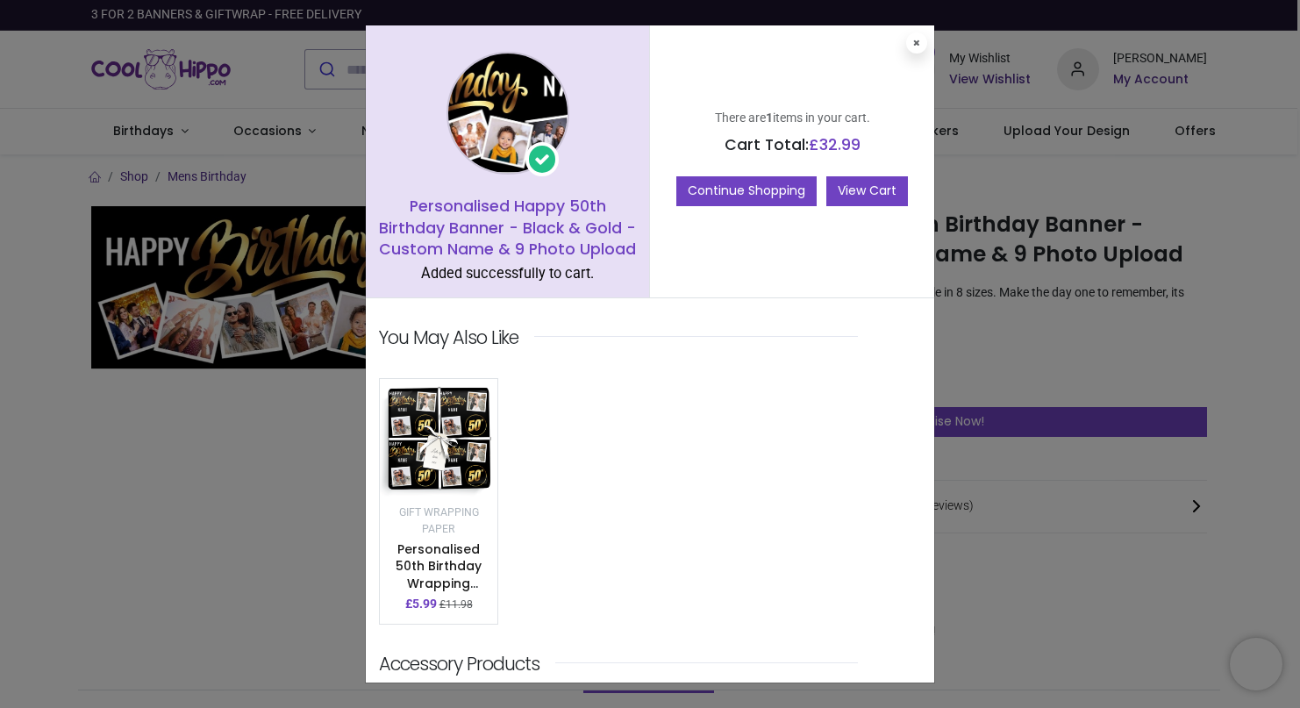 Image resolution: width=1300 pixels, height=708 pixels. What do you see at coordinates (747, 191) in the screenshot?
I see `button: Continue Shopping` at bounding box center [747, 191].